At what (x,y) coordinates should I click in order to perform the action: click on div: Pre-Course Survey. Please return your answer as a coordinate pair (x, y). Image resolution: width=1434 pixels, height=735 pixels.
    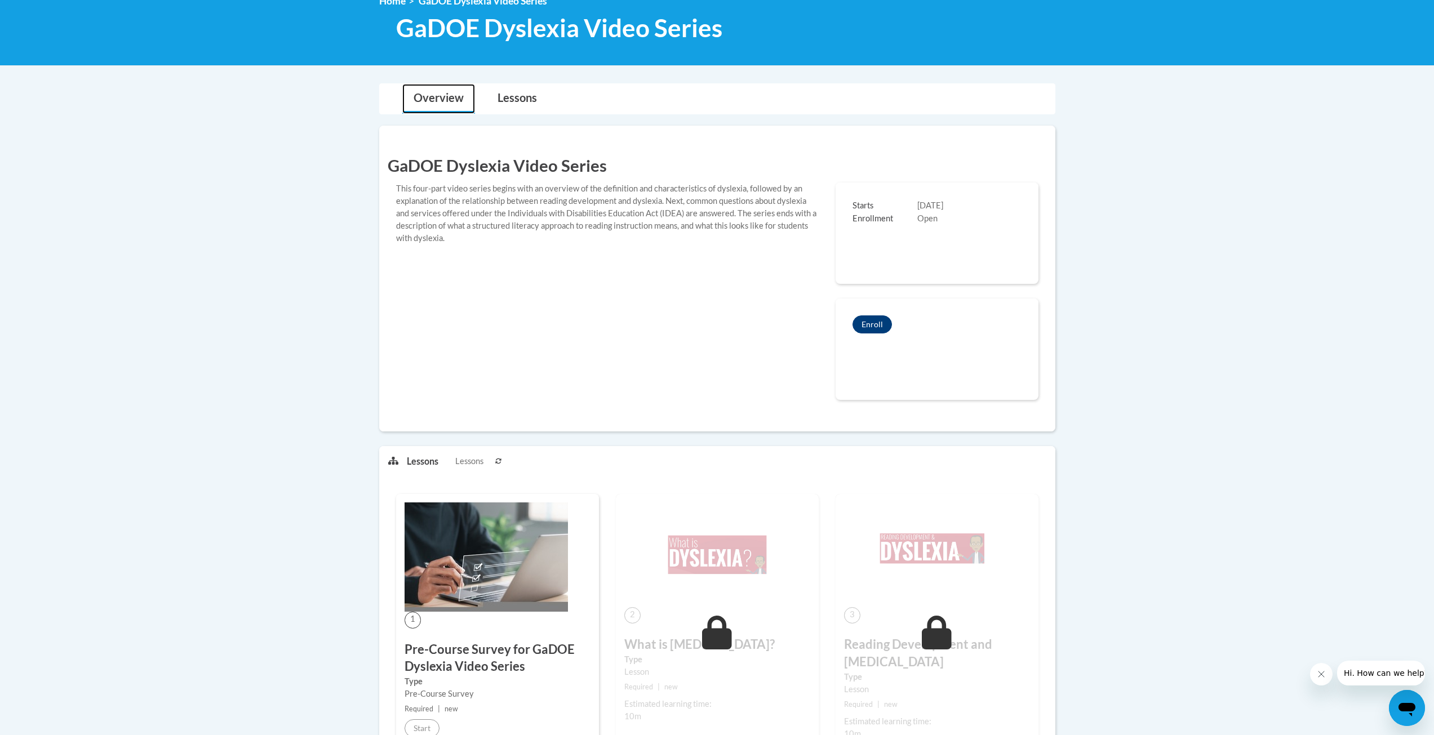
    Looking at the image, I should click on (498, 694).